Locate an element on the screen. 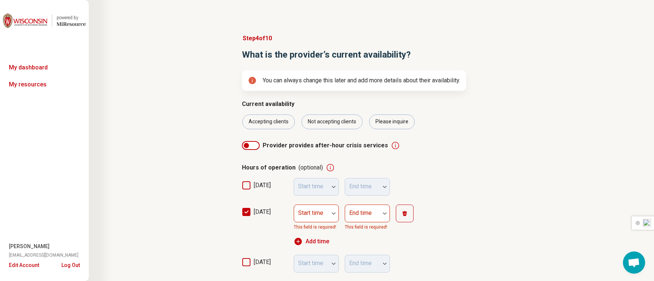 The image size is (654, 281). div: Accepting clients is located at coordinates (268, 122).